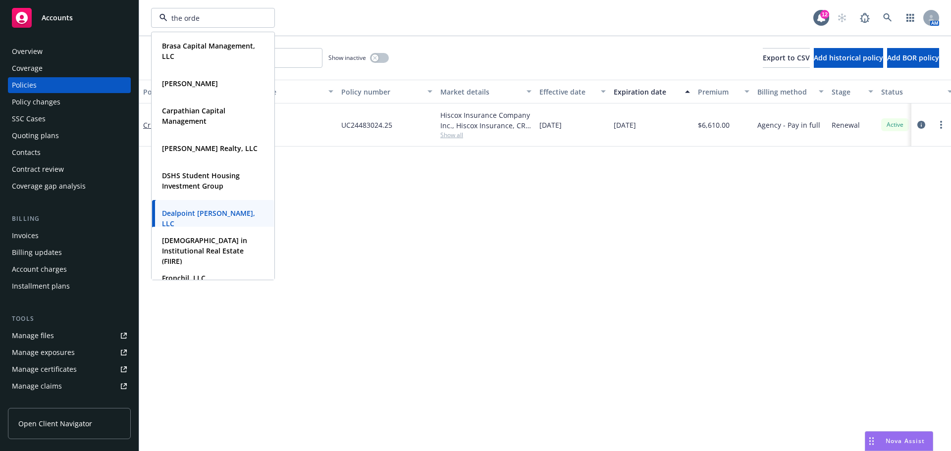 The height and width of the screenshot is (451, 951). I want to click on div: Policy details, so click(171, 92).